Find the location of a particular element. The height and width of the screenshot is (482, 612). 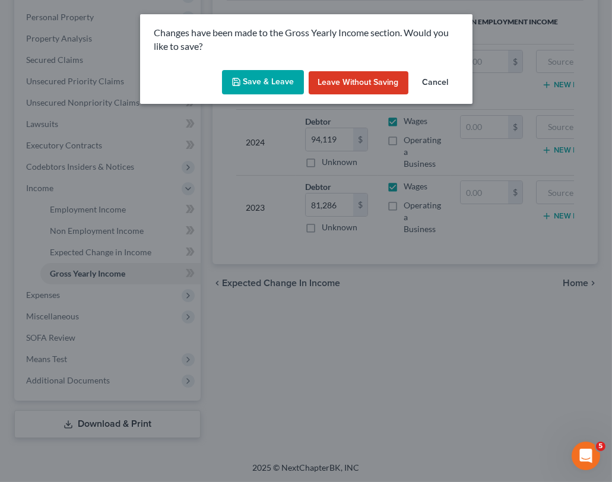

button: Cancel is located at coordinates (435, 83).